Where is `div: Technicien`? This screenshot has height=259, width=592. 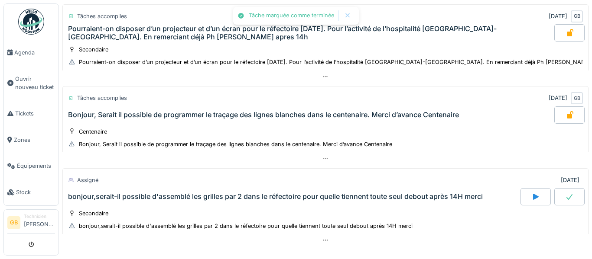
div: Technicien is located at coordinates (39, 217).